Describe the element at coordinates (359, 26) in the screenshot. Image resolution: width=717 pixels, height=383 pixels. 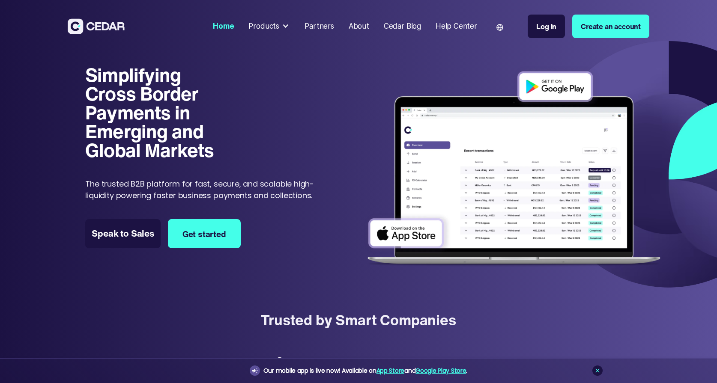
I see `a: About` at that location.